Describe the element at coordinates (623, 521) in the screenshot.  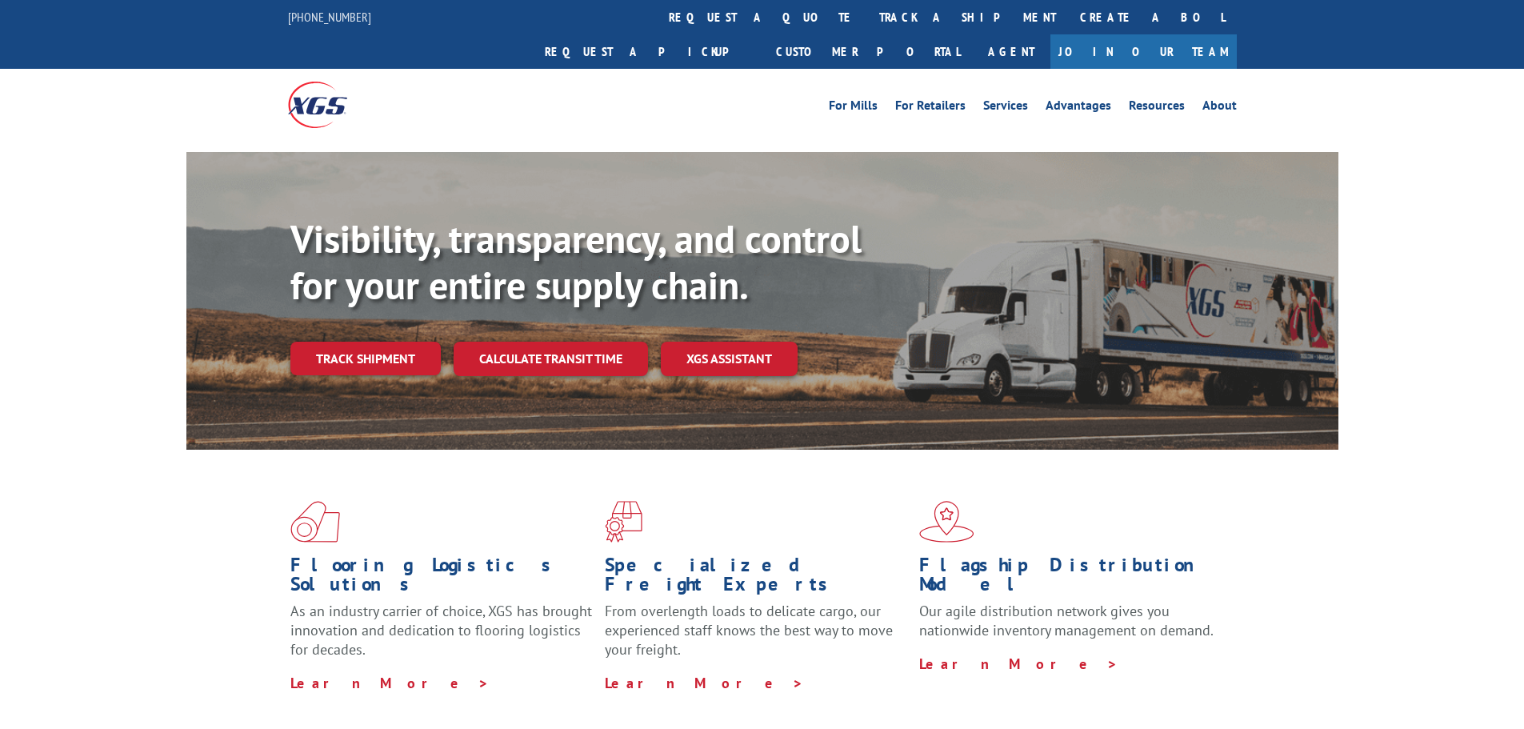
I see `img: xgs-icon-focused-on-flooring-red` at that location.